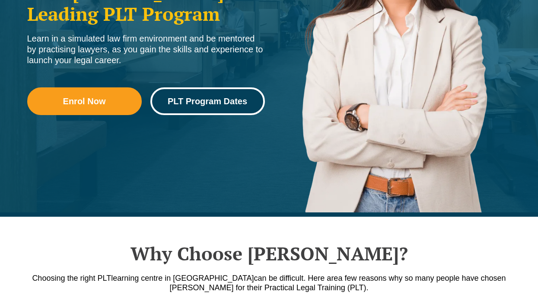 The height and width of the screenshot is (308, 538). What do you see at coordinates (84, 101) in the screenshot?
I see `a: Enrol Now` at bounding box center [84, 101].